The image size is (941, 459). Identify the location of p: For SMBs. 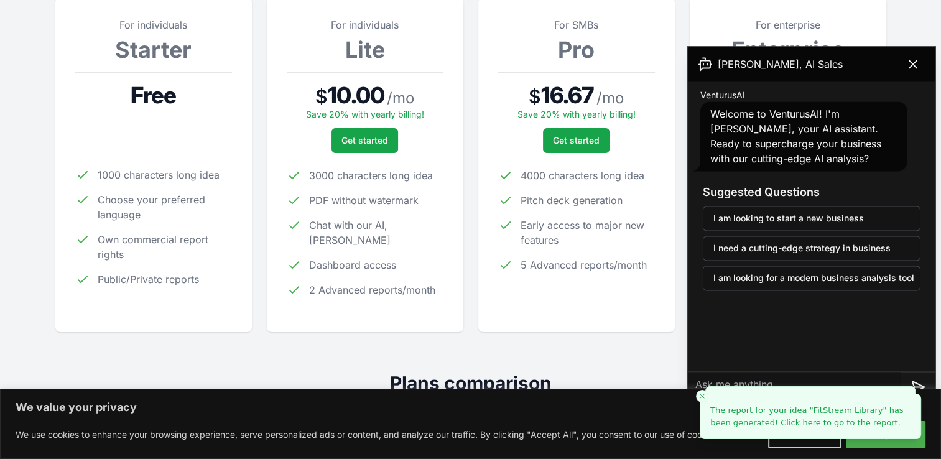
(577, 25).